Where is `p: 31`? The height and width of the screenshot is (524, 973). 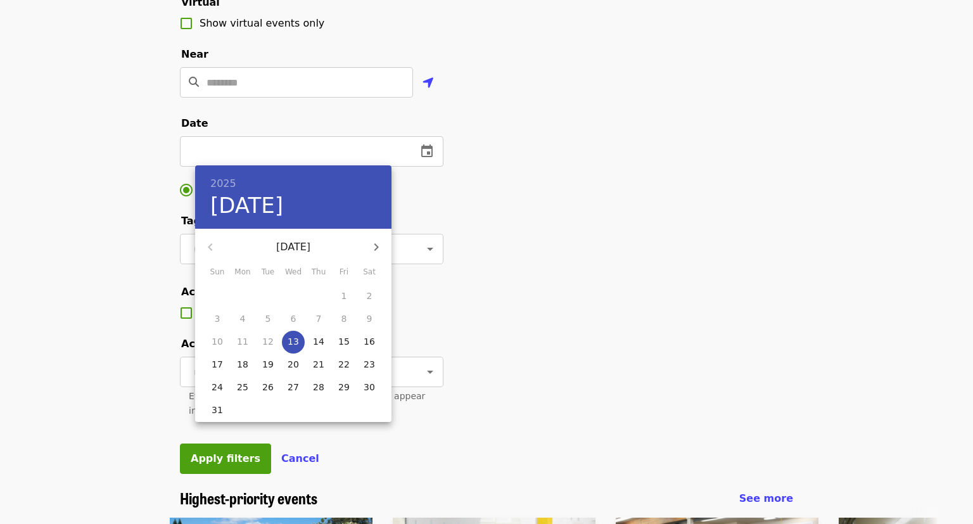 p: 31 is located at coordinates (217, 410).